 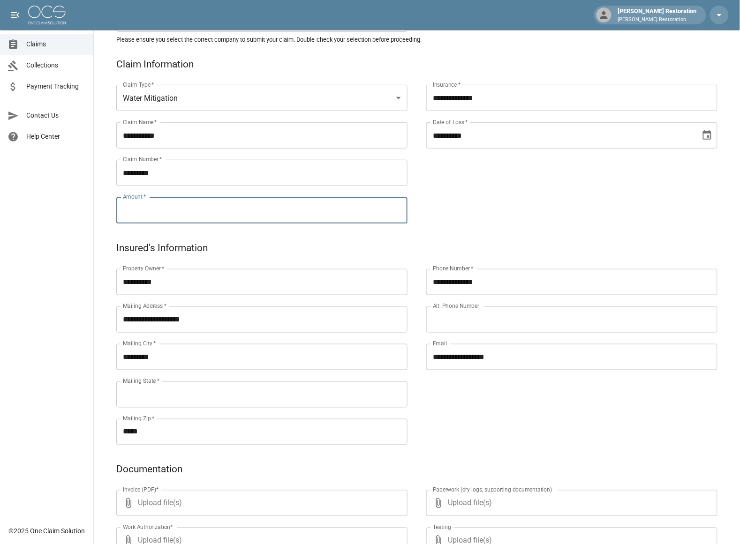 I want to click on span: Contact Us, so click(x=56, y=115).